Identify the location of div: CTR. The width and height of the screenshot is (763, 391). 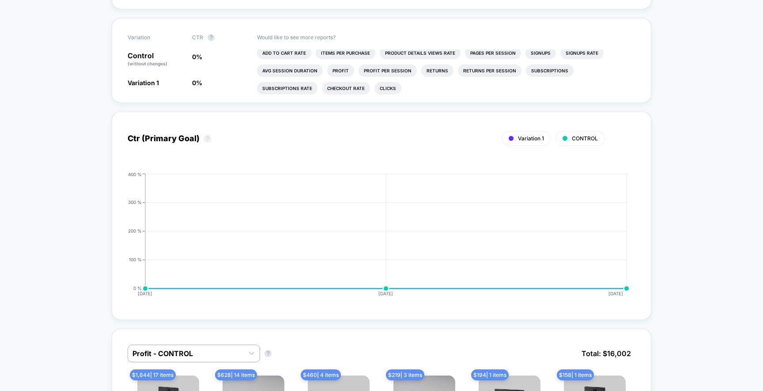
(373, 238).